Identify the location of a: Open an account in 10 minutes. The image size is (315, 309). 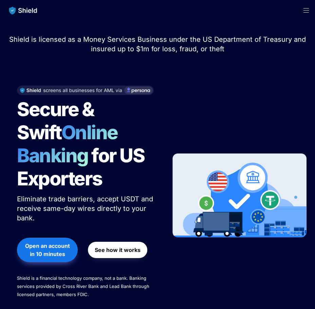
(47, 250).